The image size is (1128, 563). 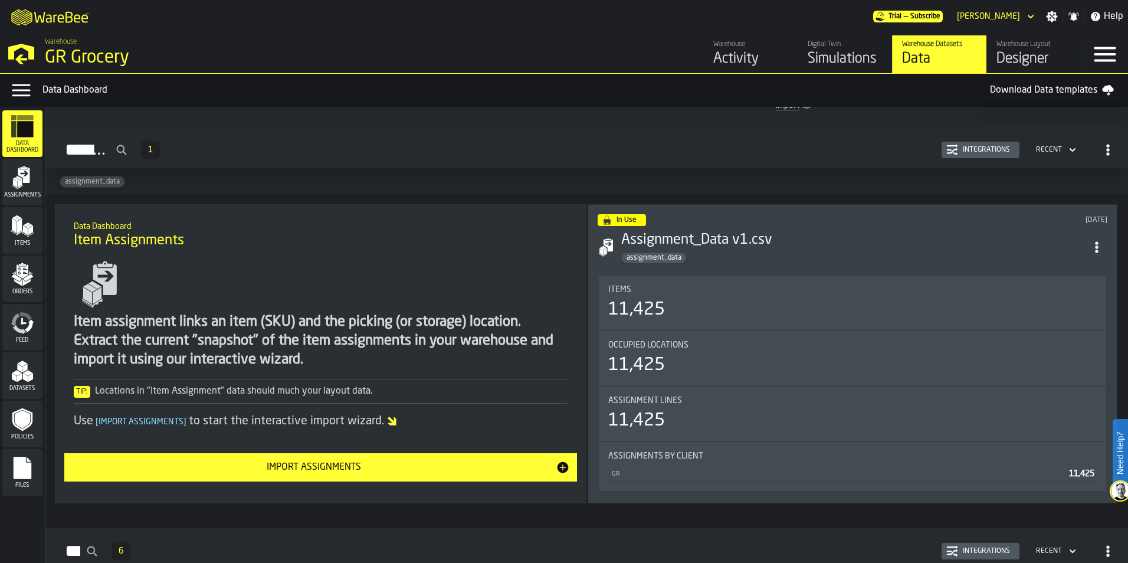 What do you see at coordinates (837, 474) in the screenshot?
I see `div: GR` at bounding box center [837, 474].